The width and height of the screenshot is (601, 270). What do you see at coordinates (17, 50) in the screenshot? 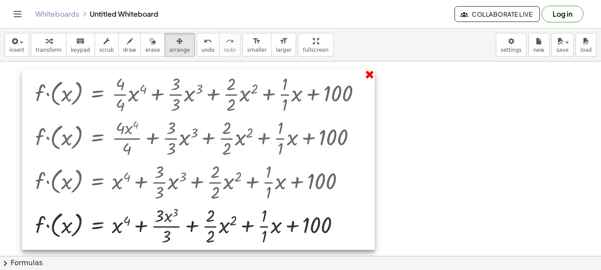
I see `span: insert` at bounding box center [17, 50].